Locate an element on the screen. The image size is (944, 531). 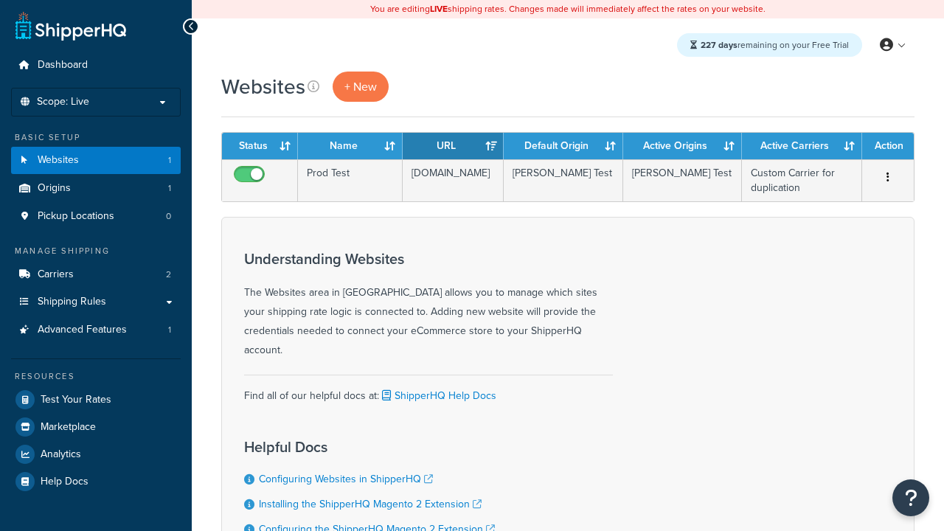
li: Shipping Rules is located at coordinates (96, 302).